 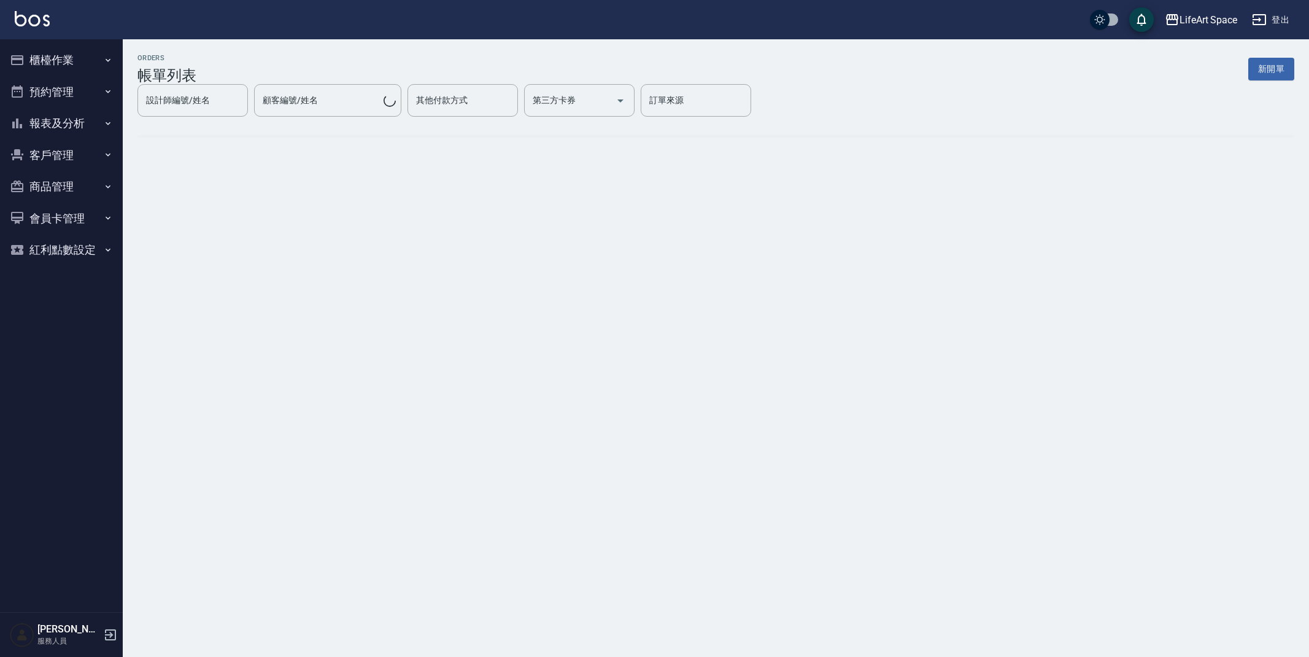 What do you see at coordinates (32, 18) in the screenshot?
I see `img: Logo` at bounding box center [32, 18].